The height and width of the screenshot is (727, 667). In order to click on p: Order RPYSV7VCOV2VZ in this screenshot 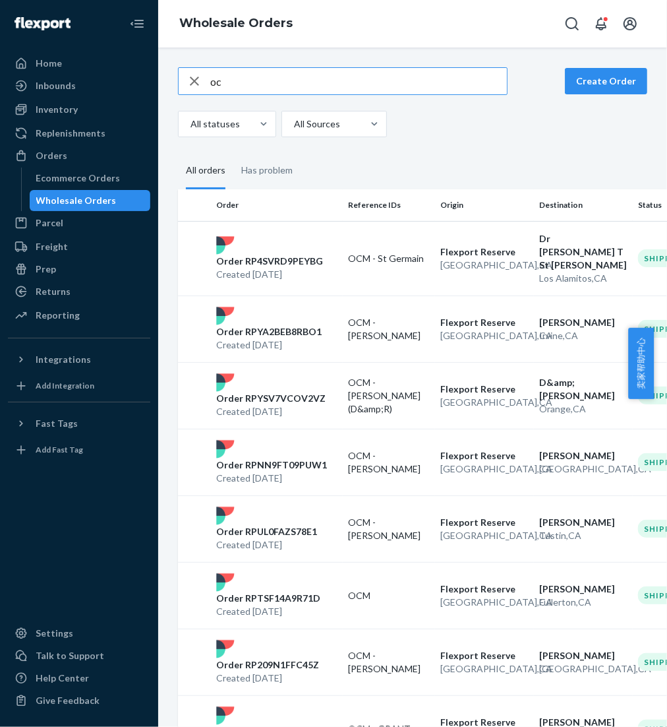, I will do `click(271, 398)`.